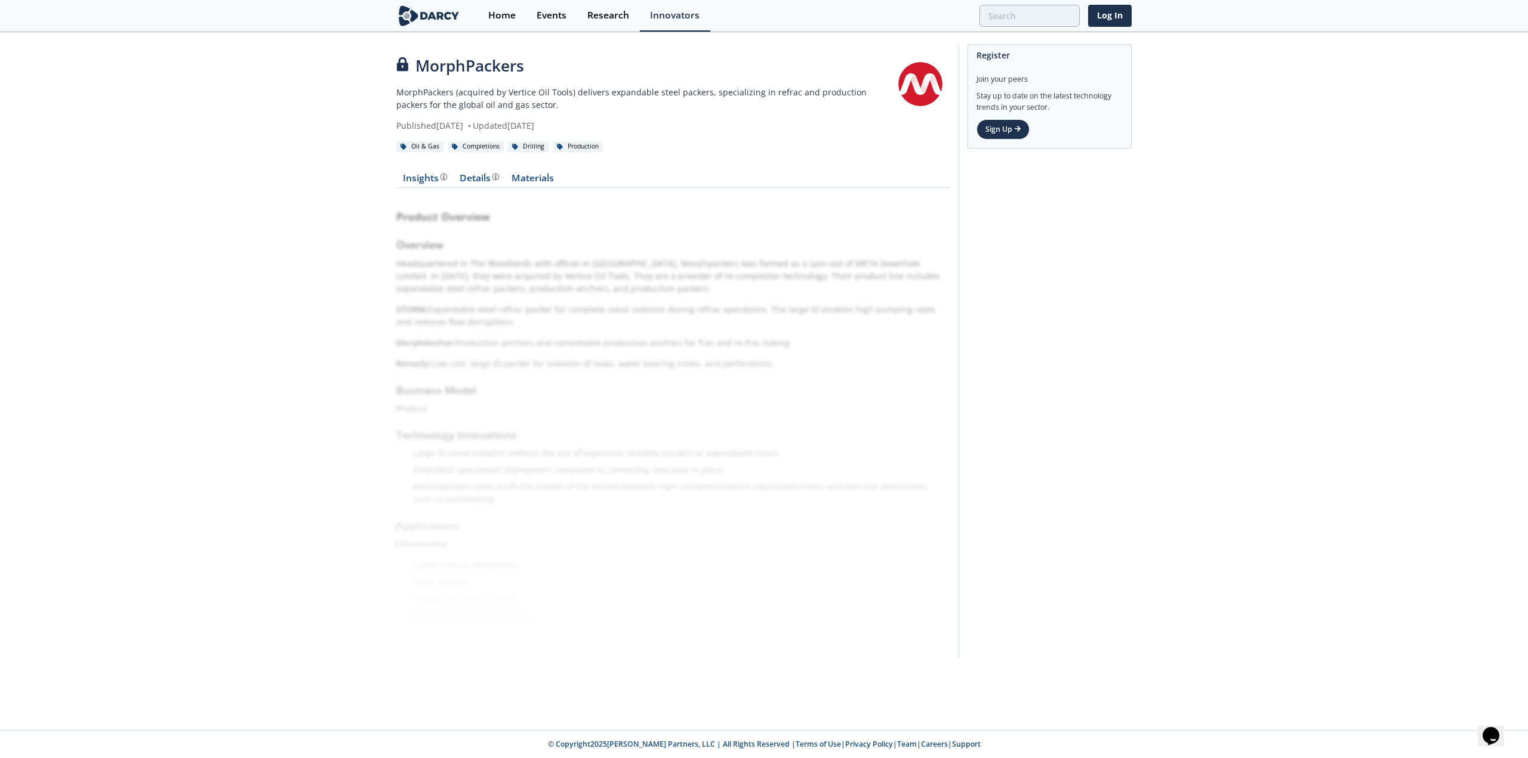 This screenshot has width=1528, height=758. Describe the element at coordinates (1002, 129) in the screenshot. I see `a: Sign Up` at that location.